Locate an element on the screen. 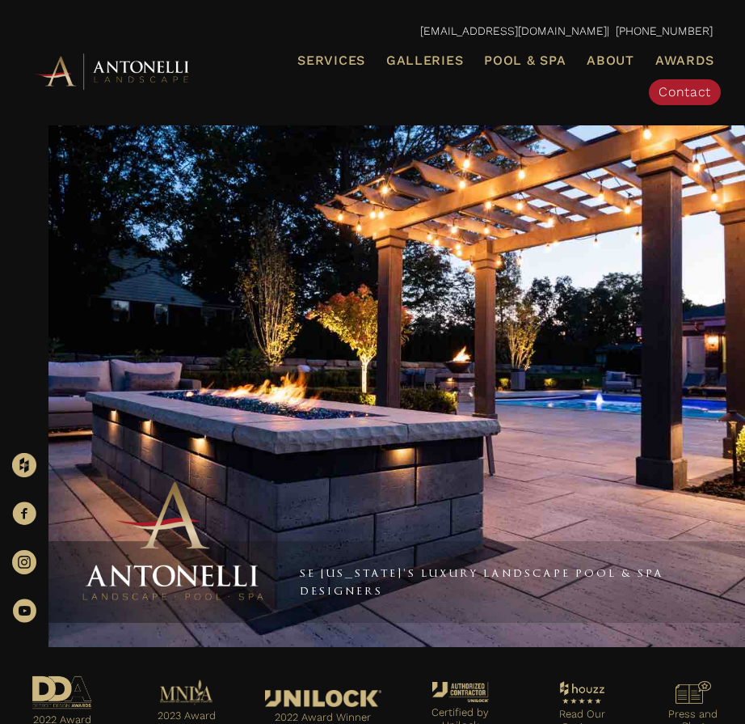 Image resolution: width=745 pixels, height=724 pixels. a: Pool & Spa is located at coordinates (525, 61).